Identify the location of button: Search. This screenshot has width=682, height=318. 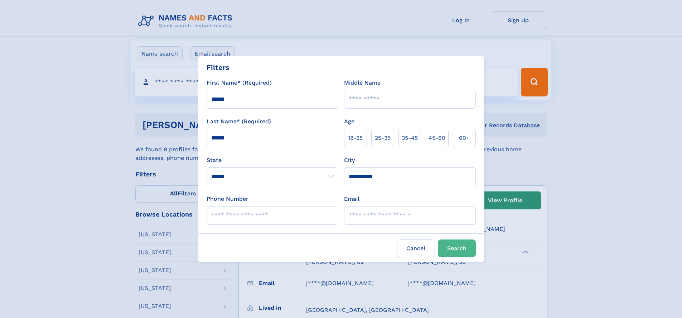
(457, 248).